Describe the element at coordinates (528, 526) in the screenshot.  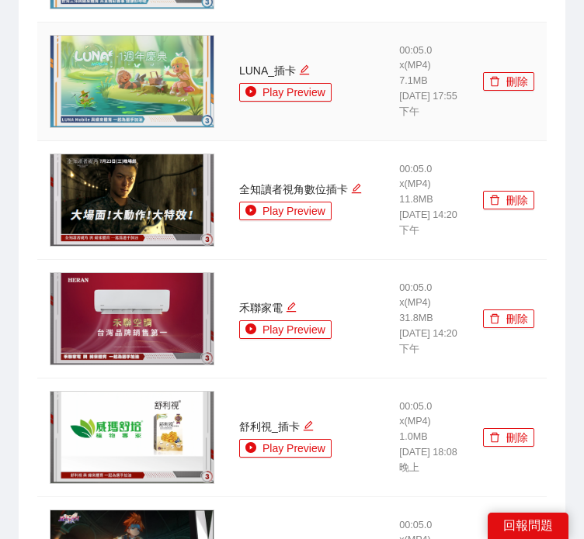
I see `div: 回報問題` at that location.